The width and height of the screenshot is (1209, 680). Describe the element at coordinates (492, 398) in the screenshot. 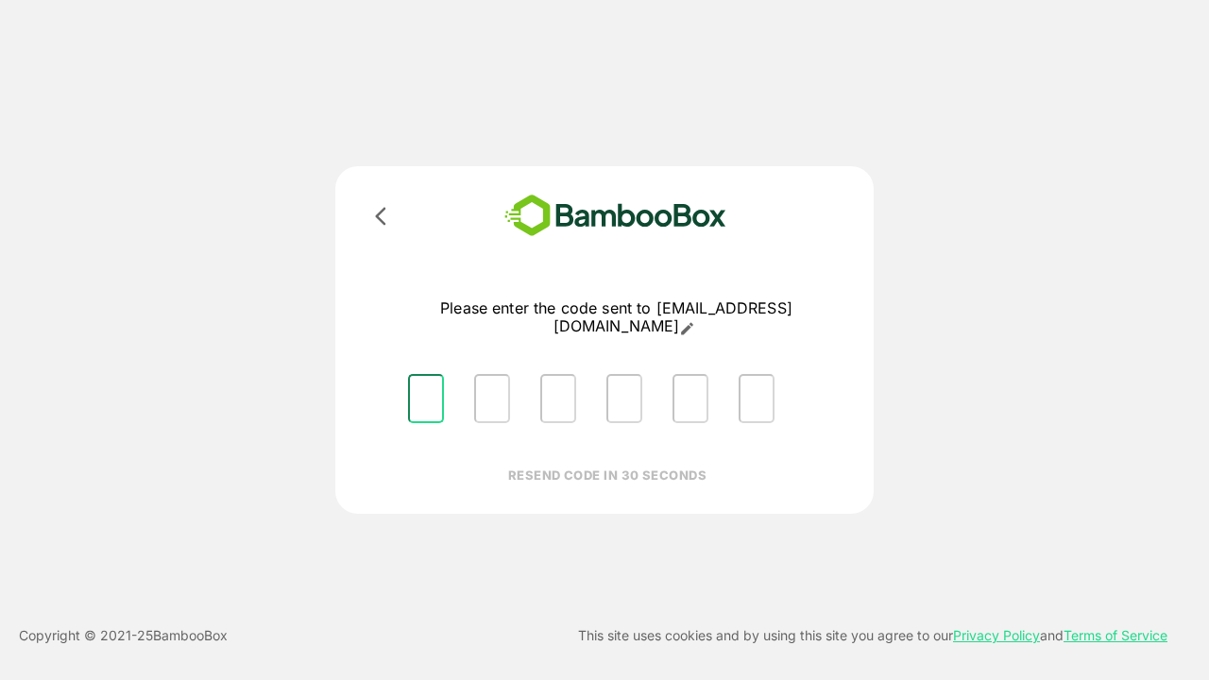

I see `input: Please enter OTP character 2` at that location.